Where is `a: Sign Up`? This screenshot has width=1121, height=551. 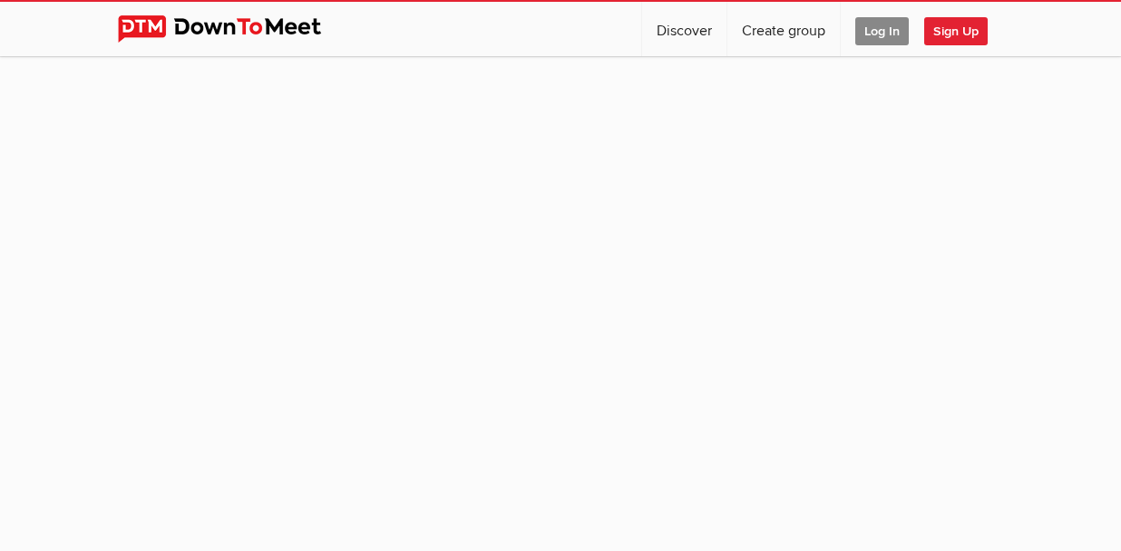
a: Sign Up is located at coordinates (963, 29).